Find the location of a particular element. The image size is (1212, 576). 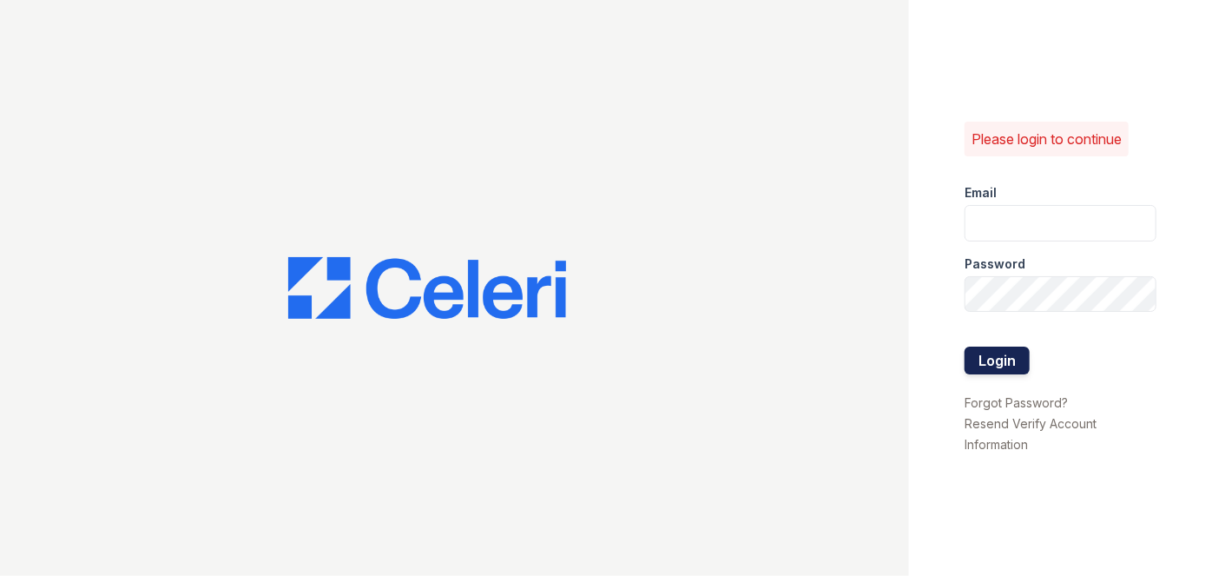

p: Please login to continue is located at coordinates (1047, 139).